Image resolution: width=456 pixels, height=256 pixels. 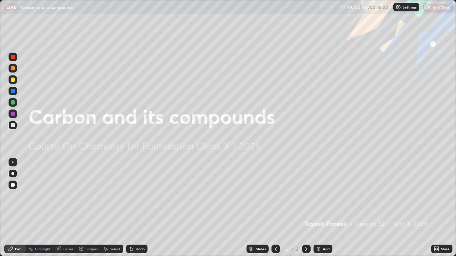 What do you see at coordinates (326, 249) in the screenshot?
I see `div: Add` at bounding box center [326, 249].